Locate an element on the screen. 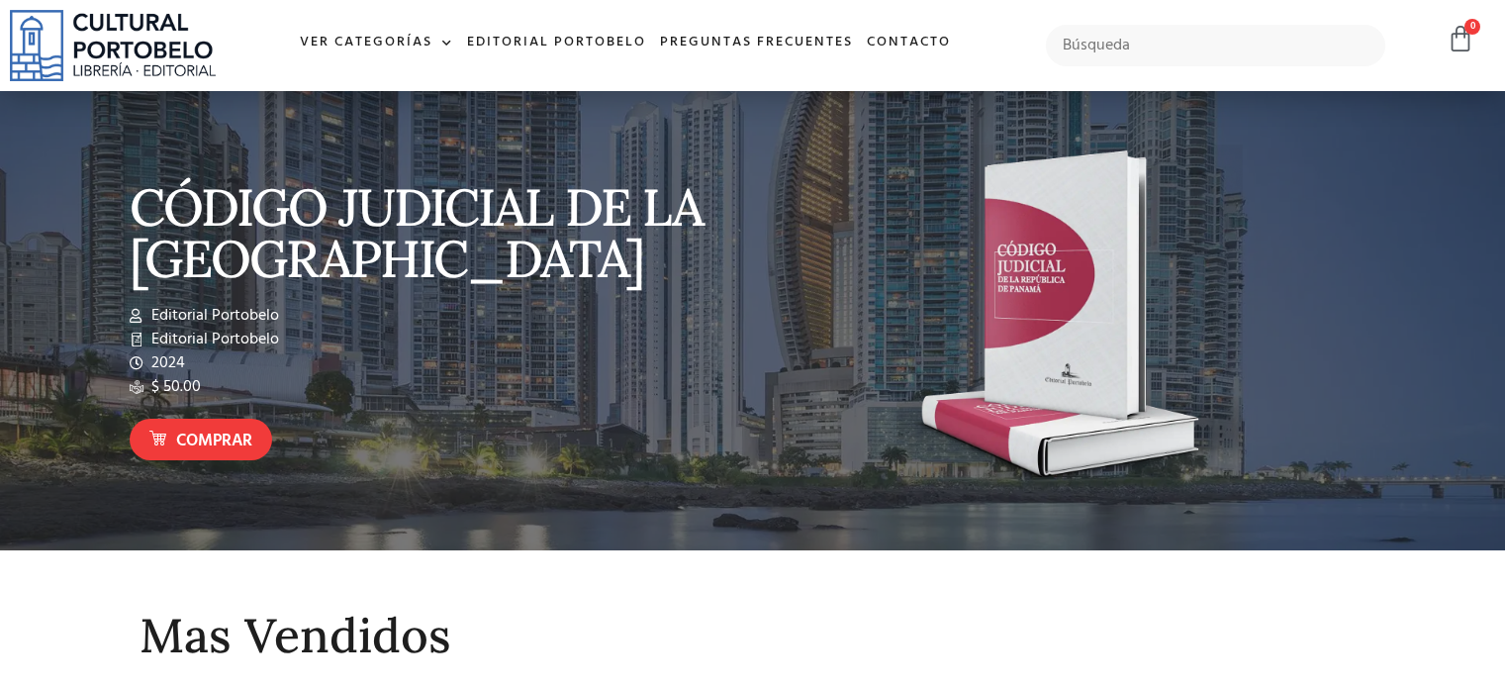  span: 0 is located at coordinates (1472, 27).